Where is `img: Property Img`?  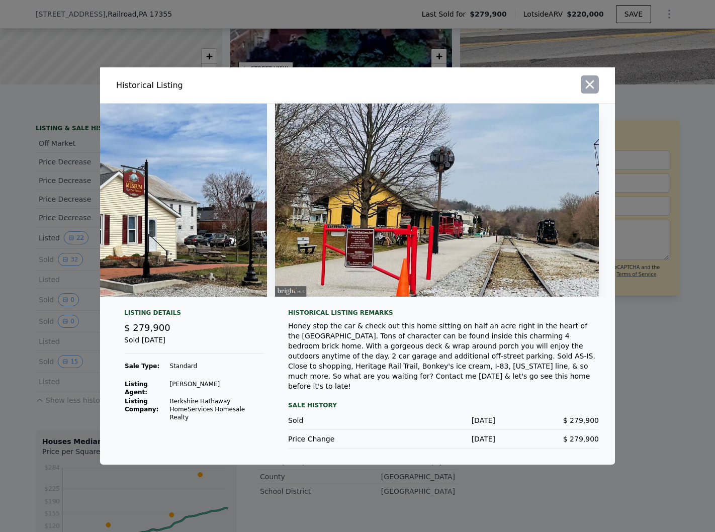 img: Property Img is located at coordinates (437, 200).